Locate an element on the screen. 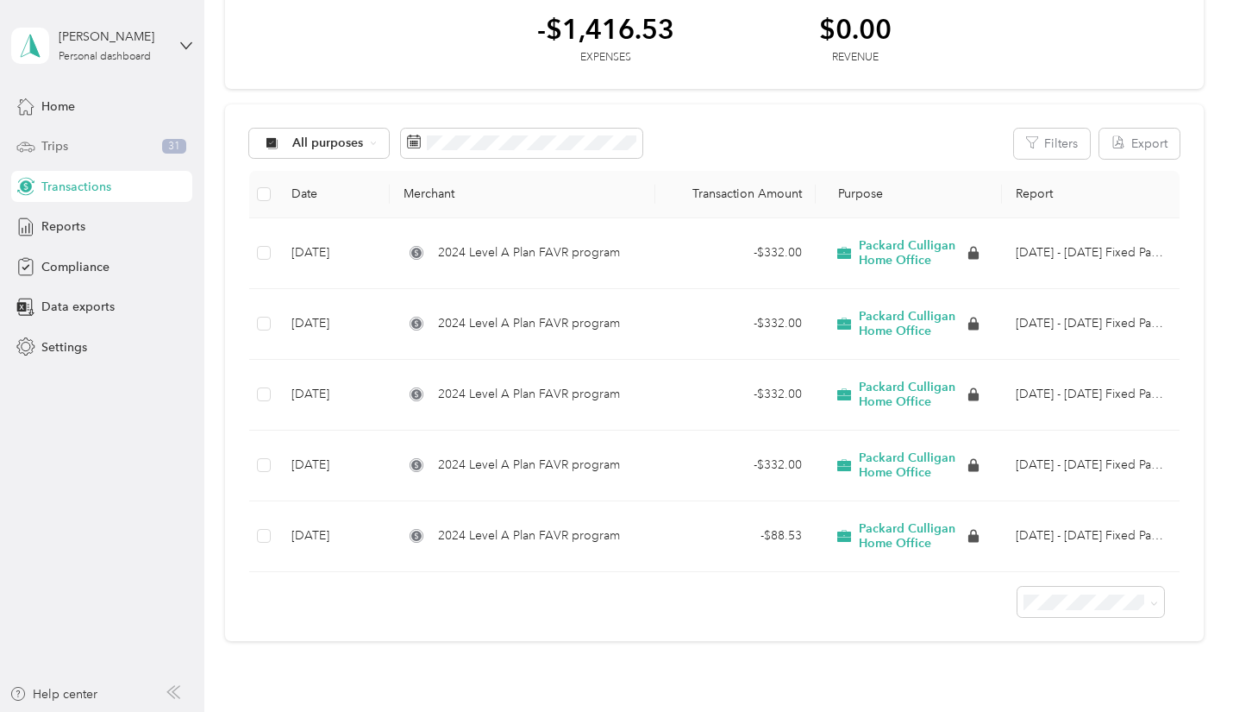 The height and width of the screenshot is (712, 1233). span: Trips is located at coordinates (54, 146).